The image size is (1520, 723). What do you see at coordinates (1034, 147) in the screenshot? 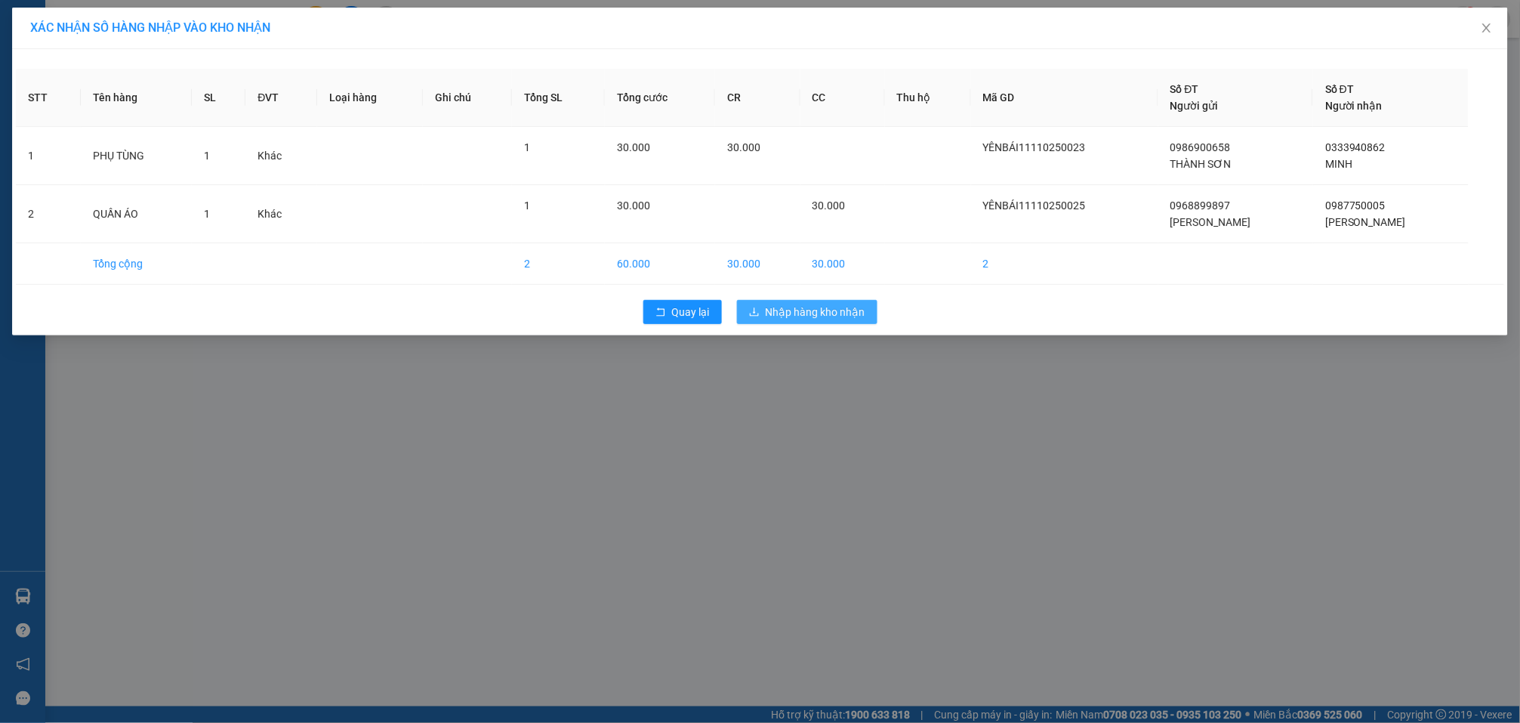
I see `span: YÊNBÁI11110250023` at bounding box center [1034, 147].